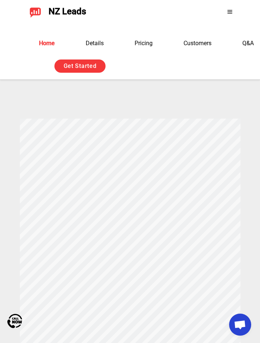 The image size is (260, 343). What do you see at coordinates (197, 43) in the screenshot?
I see `a: Customers` at bounding box center [197, 43].